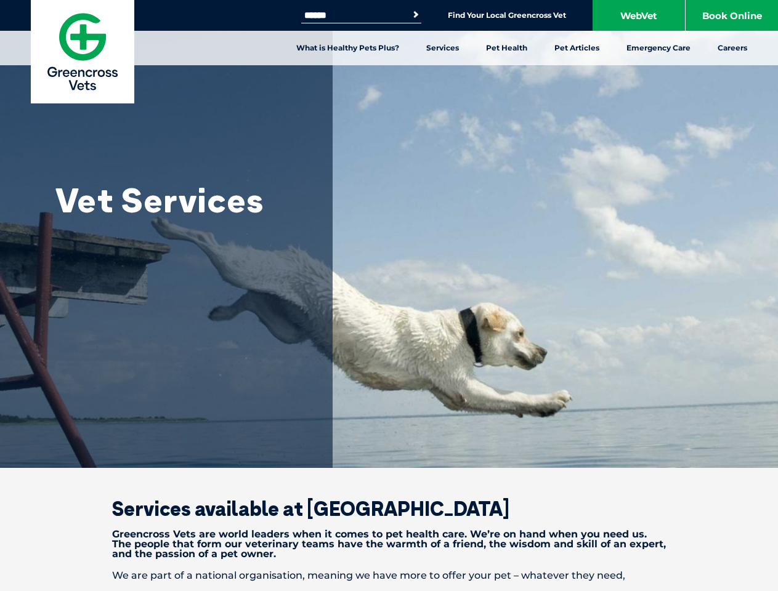  I want to click on h1: Vet Services, so click(179, 200).